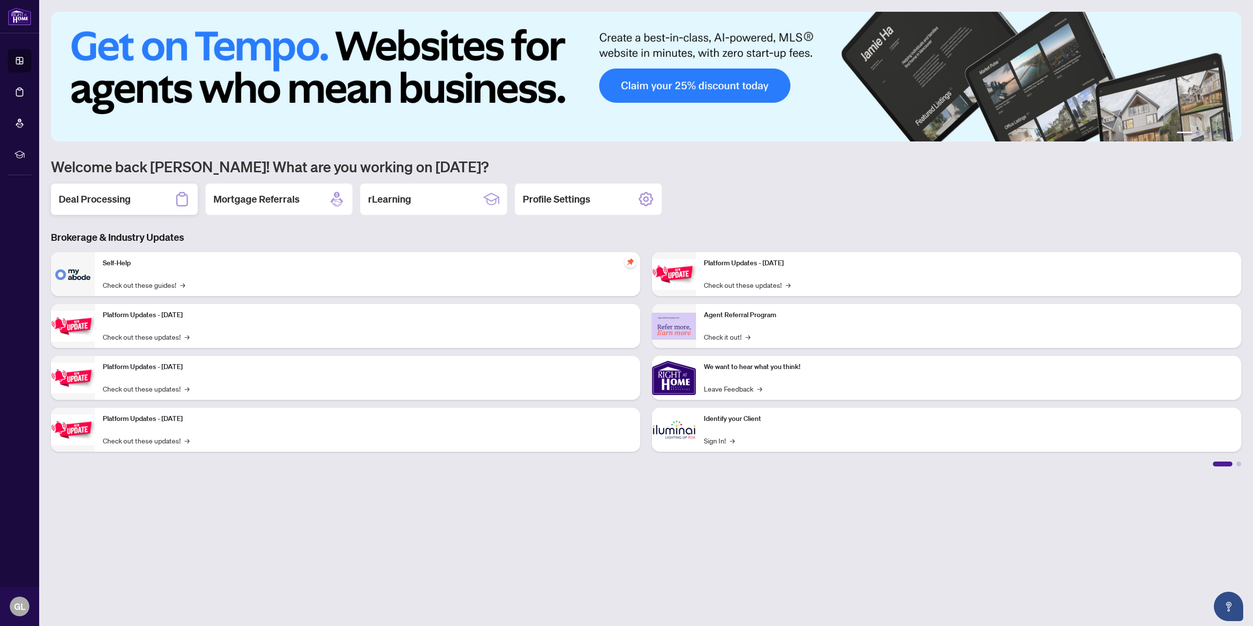 The height and width of the screenshot is (626, 1253). What do you see at coordinates (646, 237) in the screenshot?
I see `h3: Brokerage & Industry Updates` at bounding box center [646, 237].